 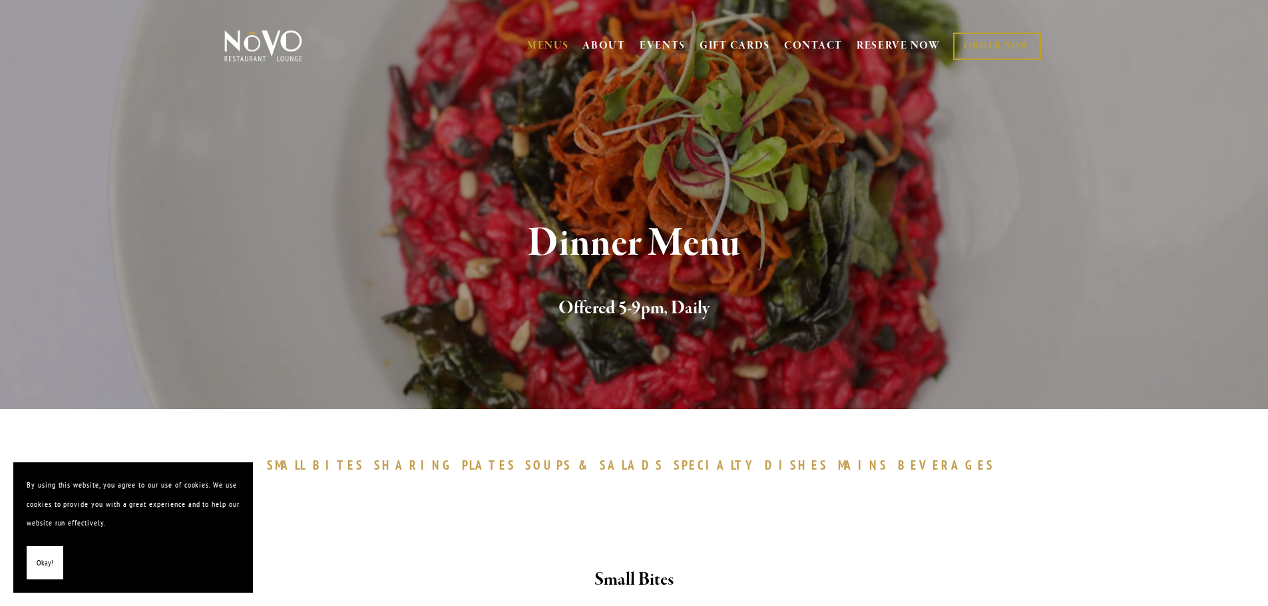 I want to click on span: SPECIALTY, so click(x=716, y=465).